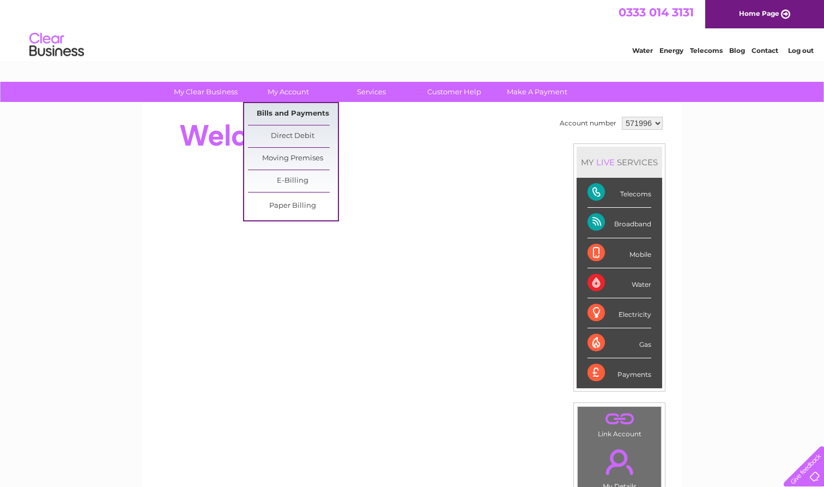  I want to click on a: Bills and Payments, so click(293, 114).